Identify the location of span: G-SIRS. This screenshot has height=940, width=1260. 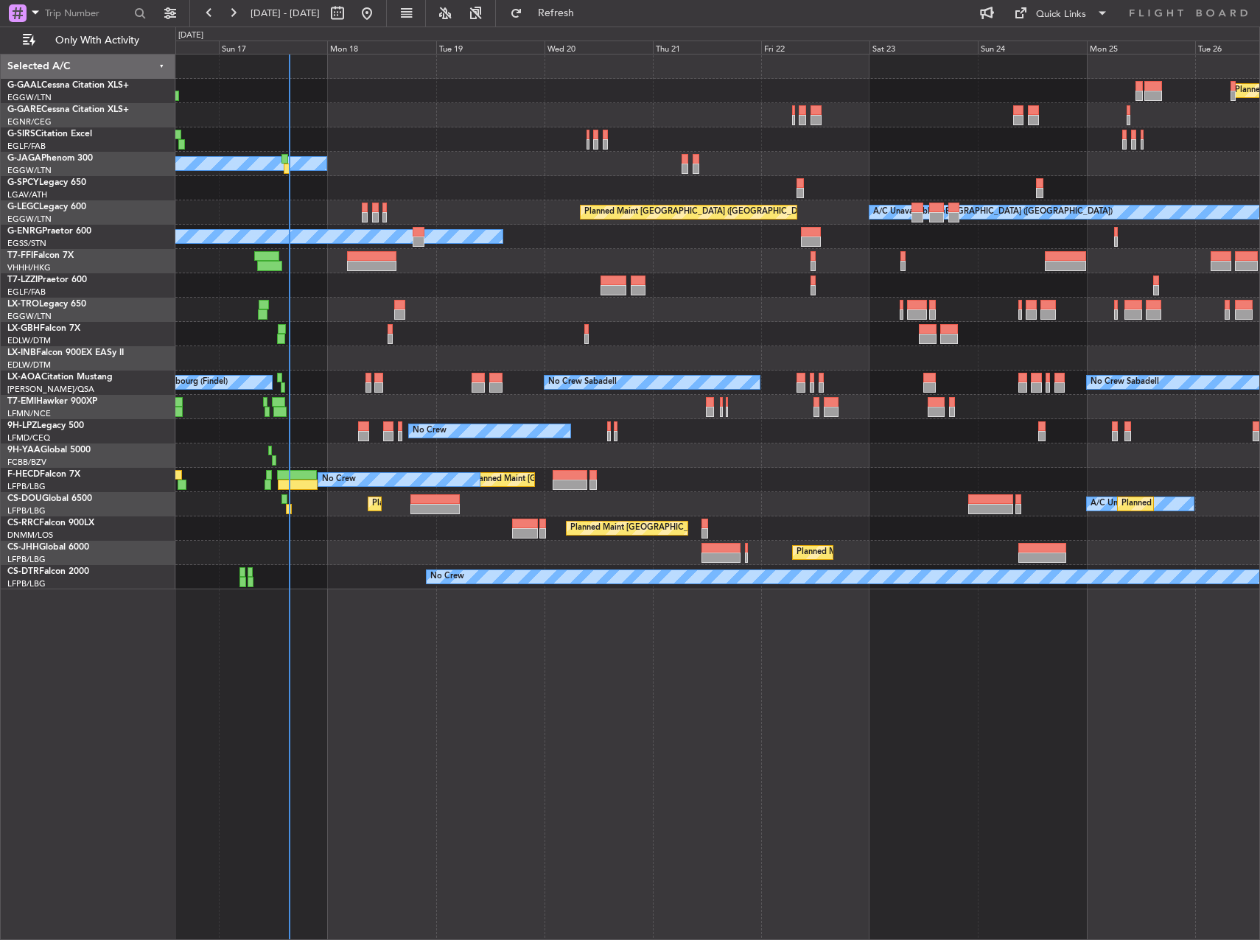
(21, 134).